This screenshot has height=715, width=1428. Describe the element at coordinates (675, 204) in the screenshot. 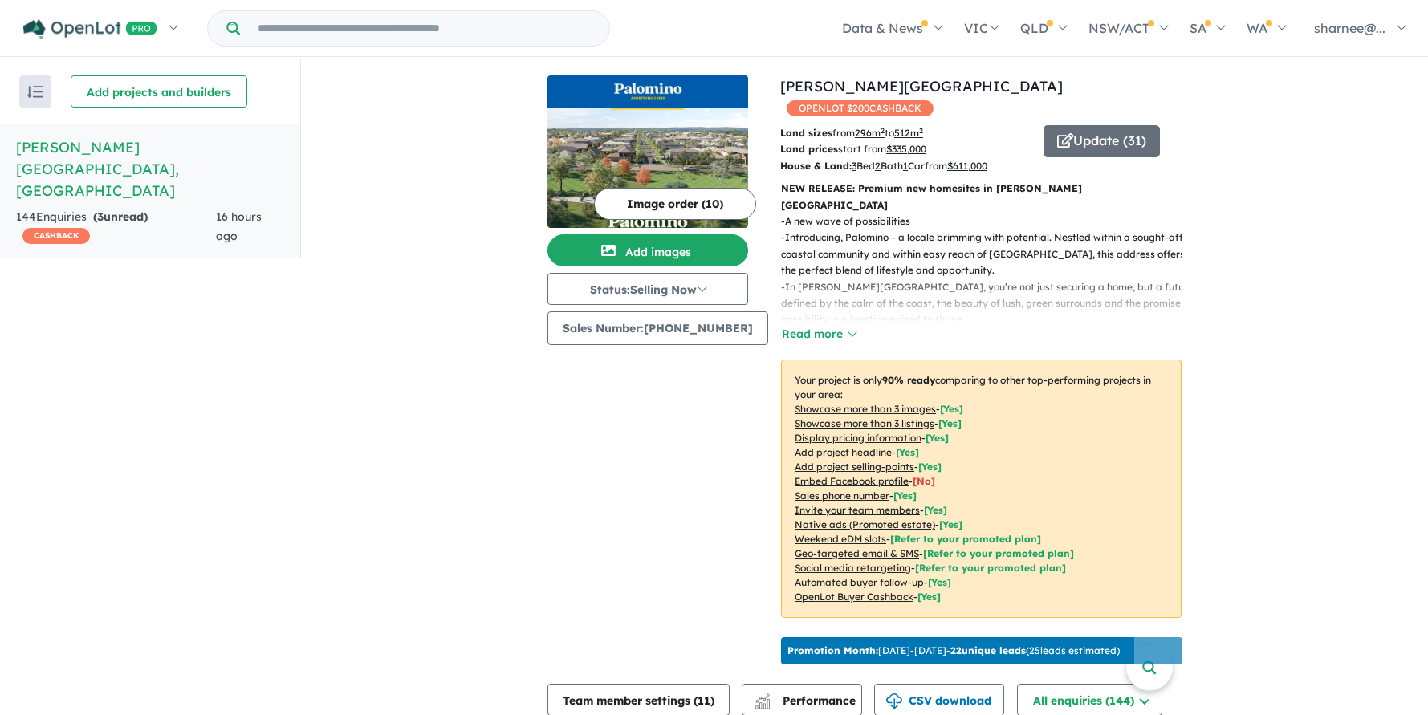

I see `button: Image order (10)` at that location.